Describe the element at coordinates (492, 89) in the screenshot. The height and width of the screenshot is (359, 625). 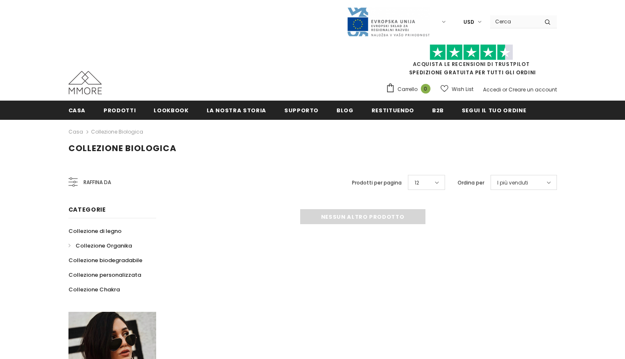
I see `a: Accedi` at that location.